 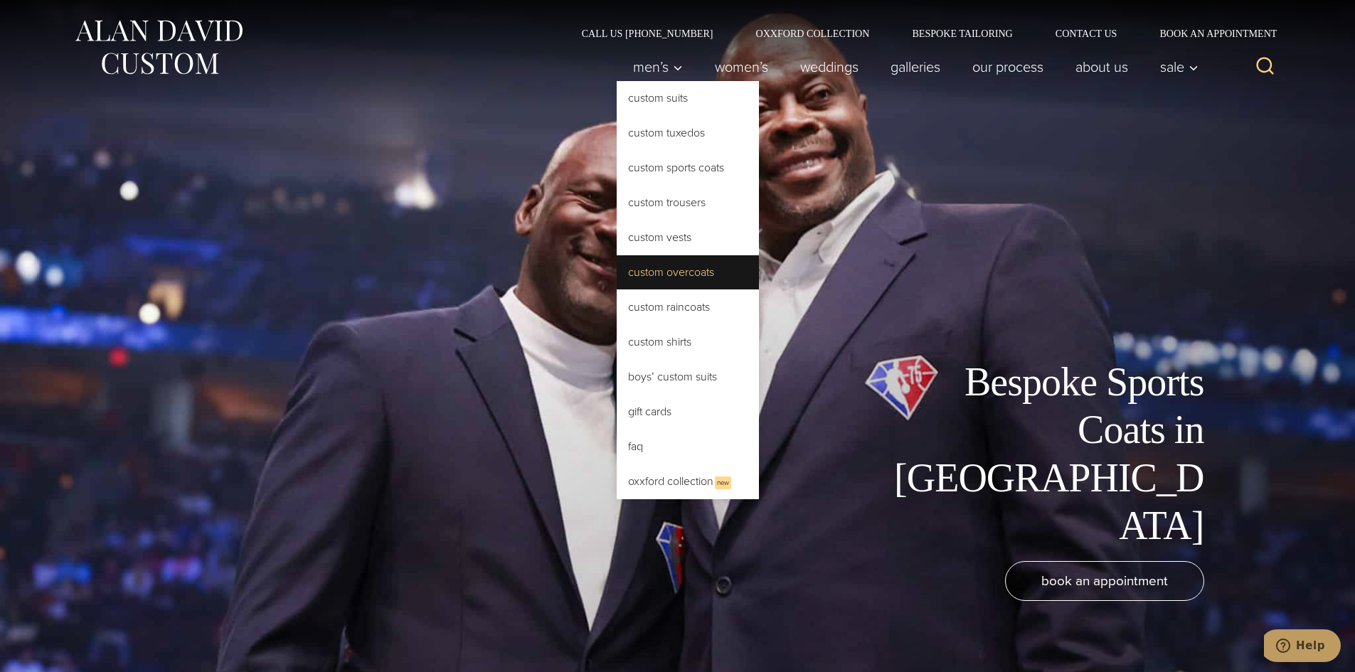 What do you see at coordinates (1007, 67) in the screenshot?
I see `a: Our Process` at bounding box center [1007, 67].